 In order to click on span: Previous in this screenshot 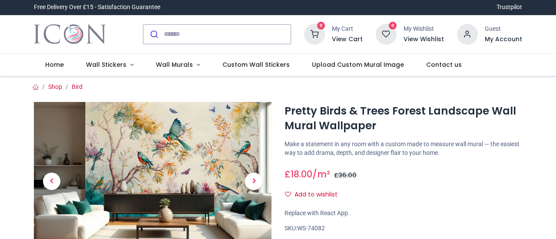, I will do `click(52, 182)`.